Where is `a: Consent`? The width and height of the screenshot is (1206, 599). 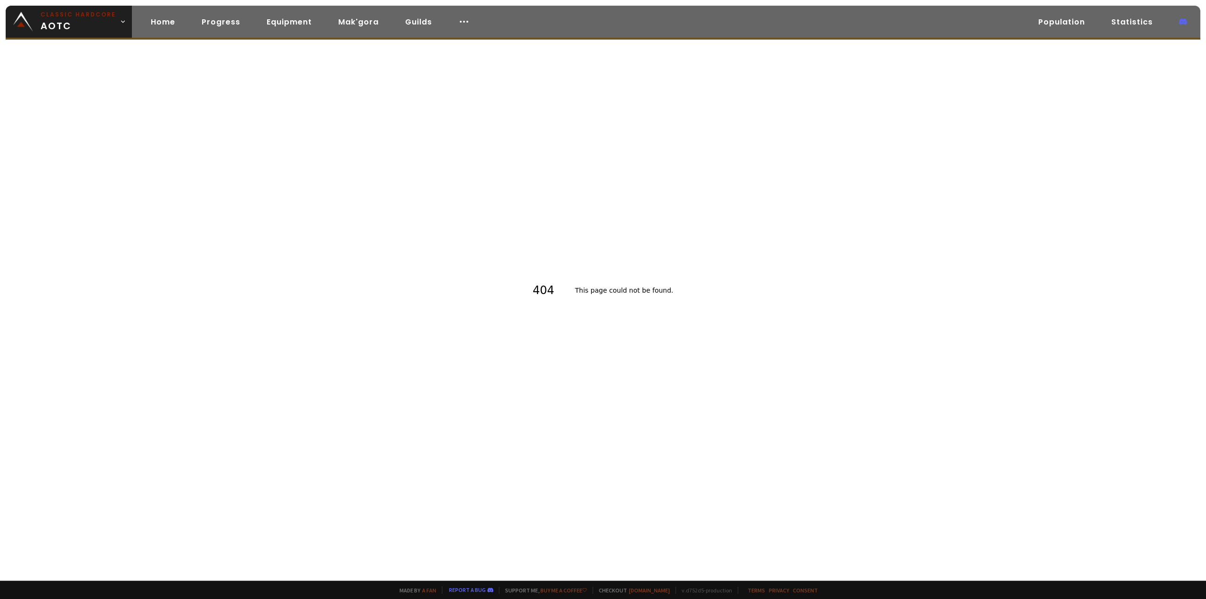 a: Consent is located at coordinates (805, 590).